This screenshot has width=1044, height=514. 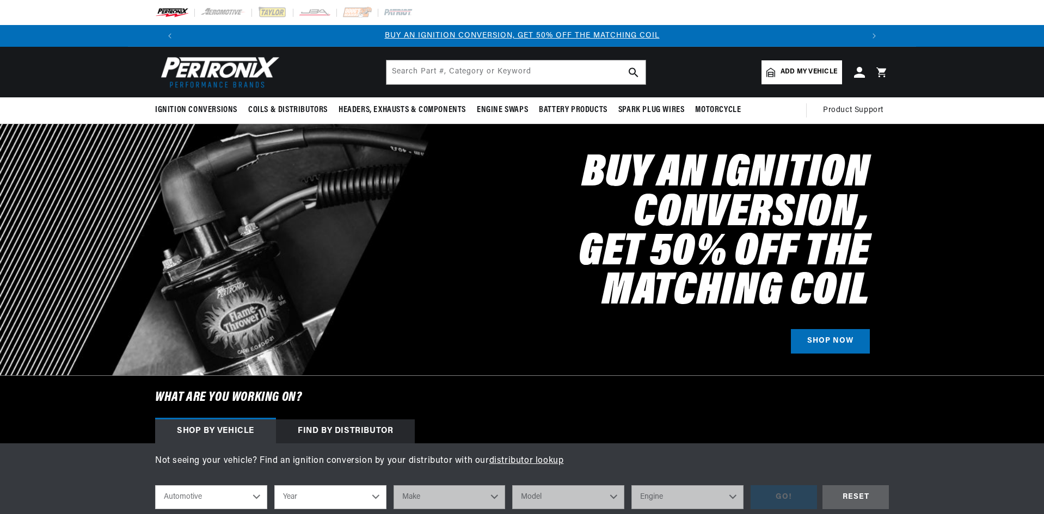 What do you see at coordinates (402, 110) in the screenshot?
I see `summary: Headers, Exhausts & Components` at bounding box center [402, 110].